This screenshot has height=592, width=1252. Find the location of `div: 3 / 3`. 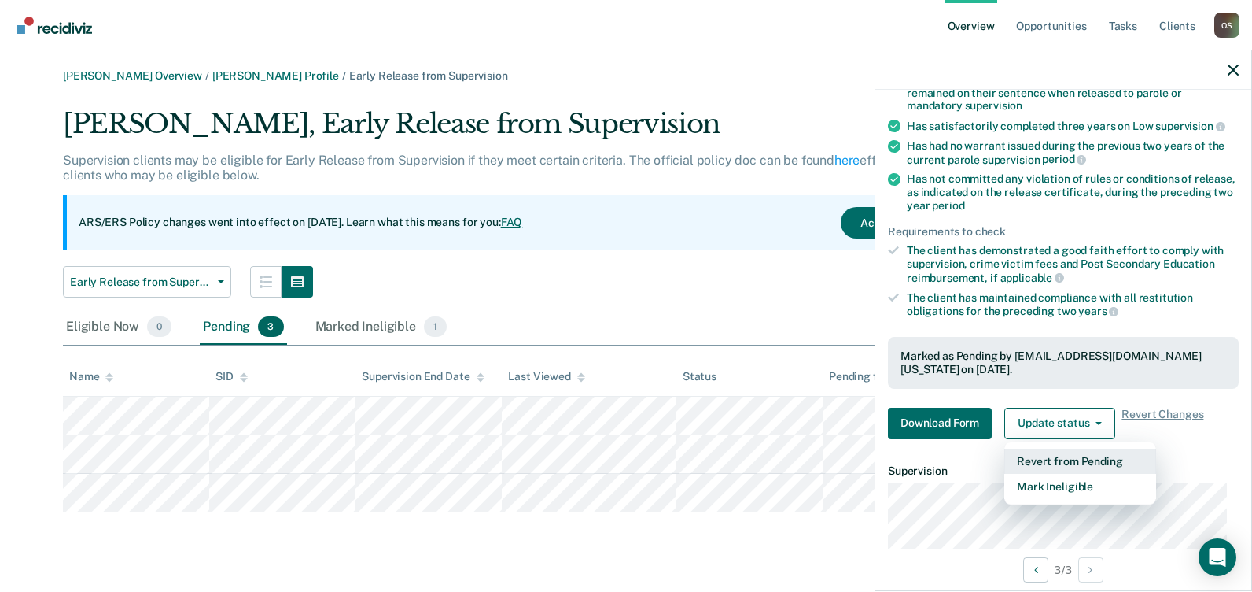

div: 3 / 3 is located at coordinates (1064, 569).